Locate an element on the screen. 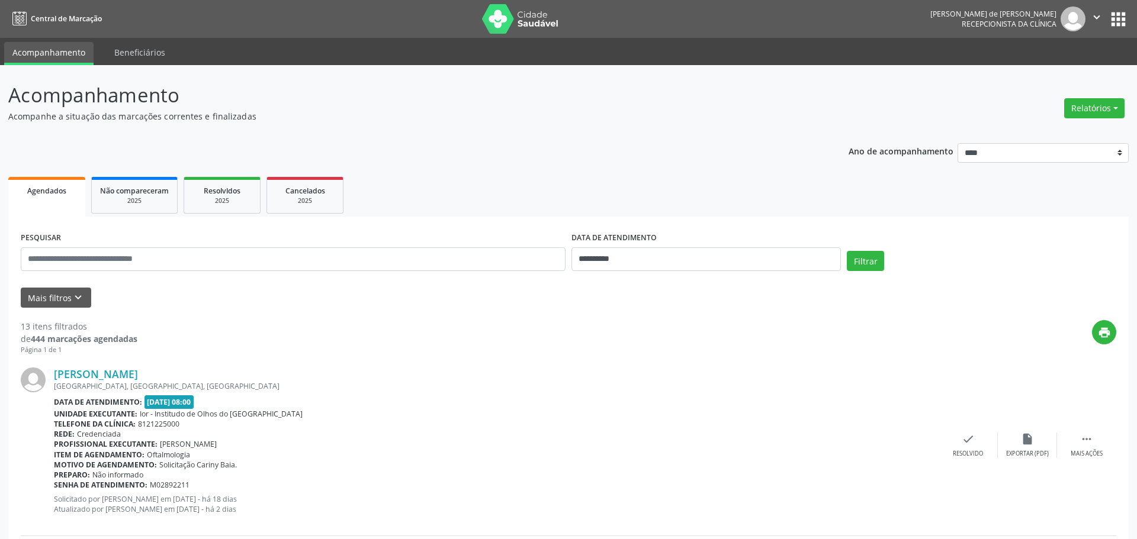  div: Resolvido is located at coordinates (967, 454).